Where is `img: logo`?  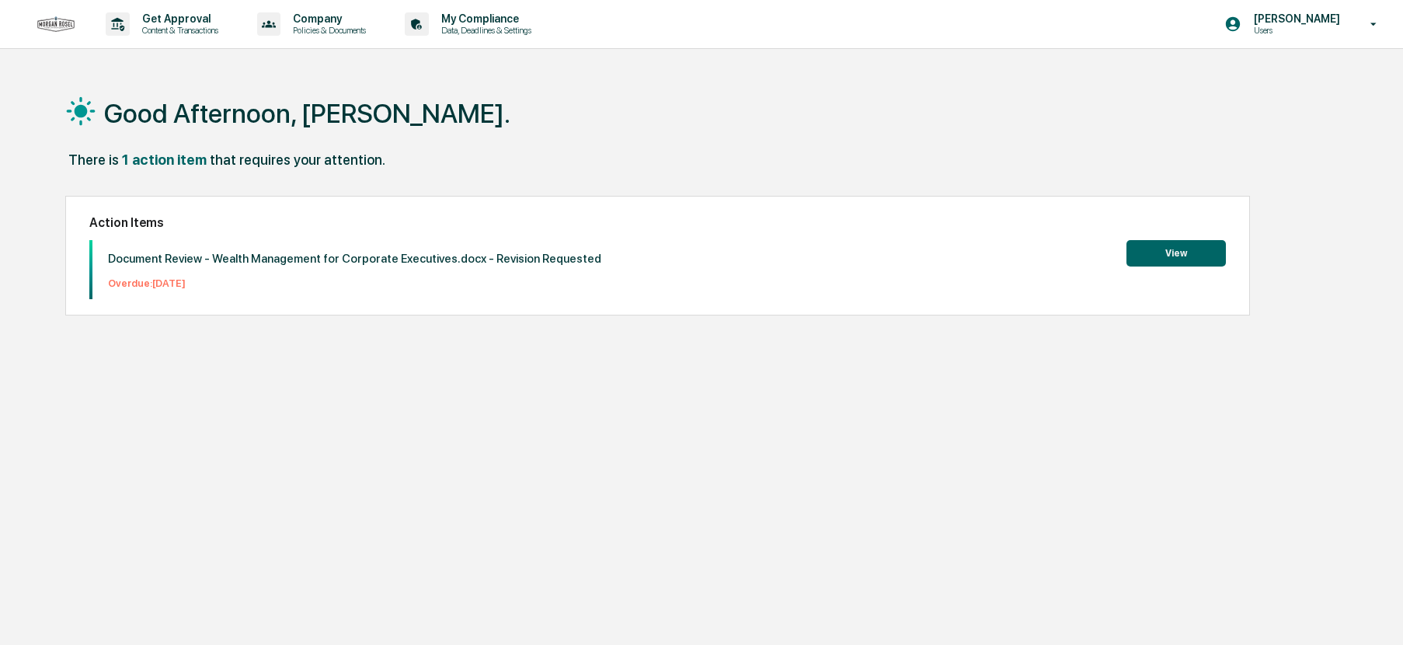
img: logo is located at coordinates (56, 24).